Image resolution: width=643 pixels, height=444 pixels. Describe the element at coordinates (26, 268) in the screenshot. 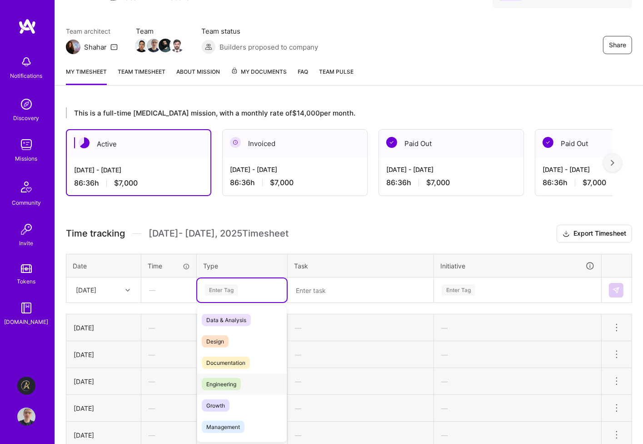

I see `img: tokens` at that location.